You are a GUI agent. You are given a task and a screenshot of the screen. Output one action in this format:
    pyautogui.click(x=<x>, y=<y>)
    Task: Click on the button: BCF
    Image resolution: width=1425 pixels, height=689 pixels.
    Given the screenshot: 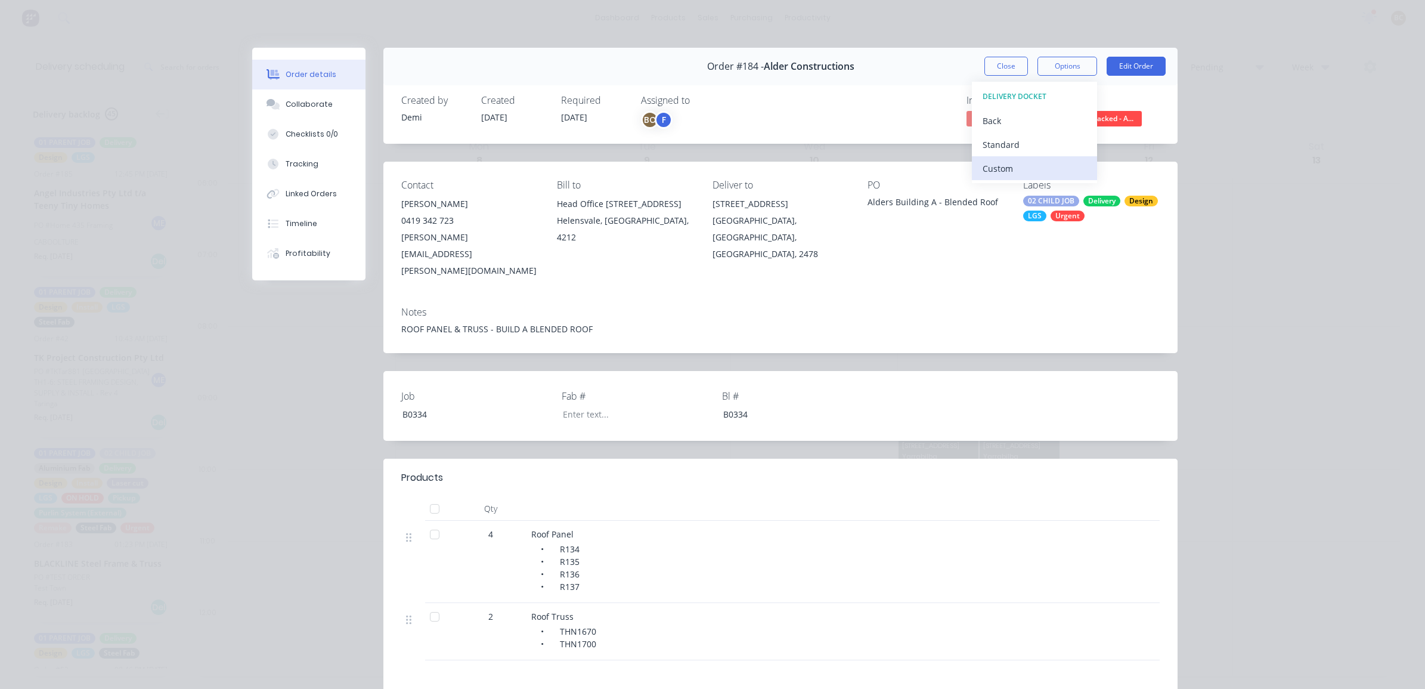 What is the action you would take?
    pyautogui.click(x=656, y=120)
    